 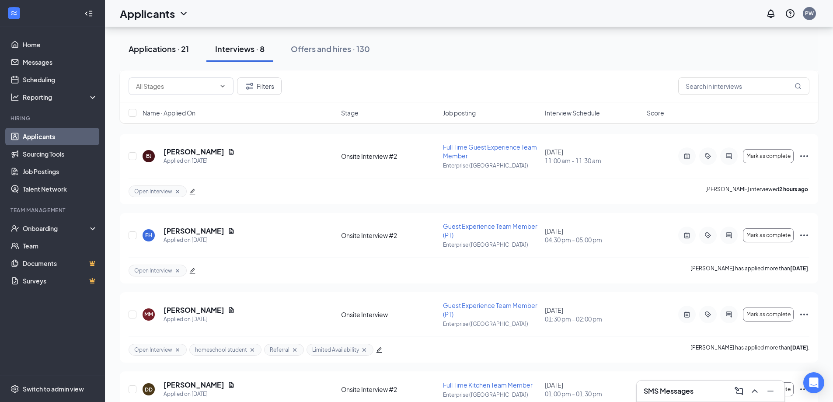 What do you see at coordinates (350, 113) in the screenshot?
I see `span: Stage` at bounding box center [350, 113].